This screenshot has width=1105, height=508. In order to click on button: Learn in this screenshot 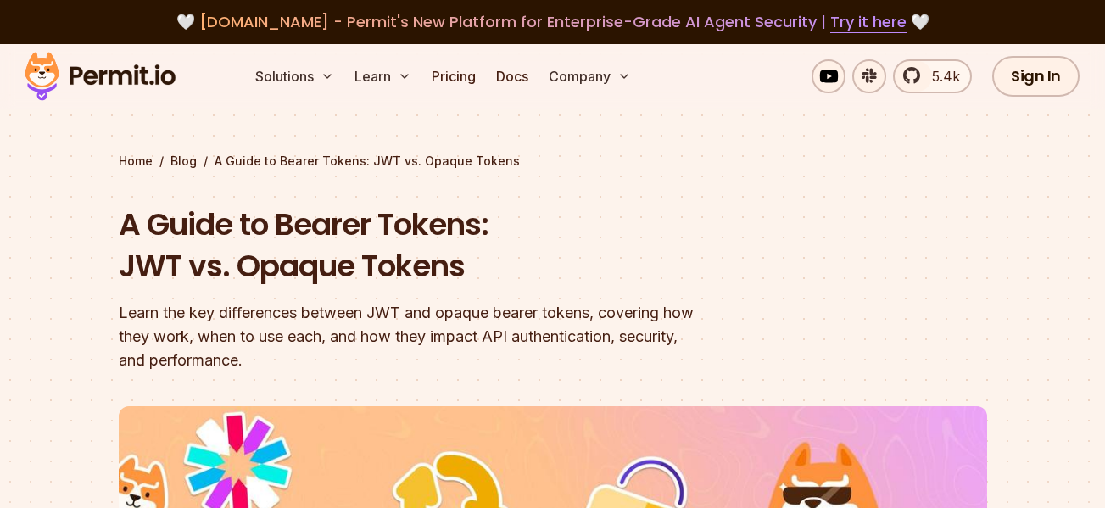, I will do `click(383, 76)`.